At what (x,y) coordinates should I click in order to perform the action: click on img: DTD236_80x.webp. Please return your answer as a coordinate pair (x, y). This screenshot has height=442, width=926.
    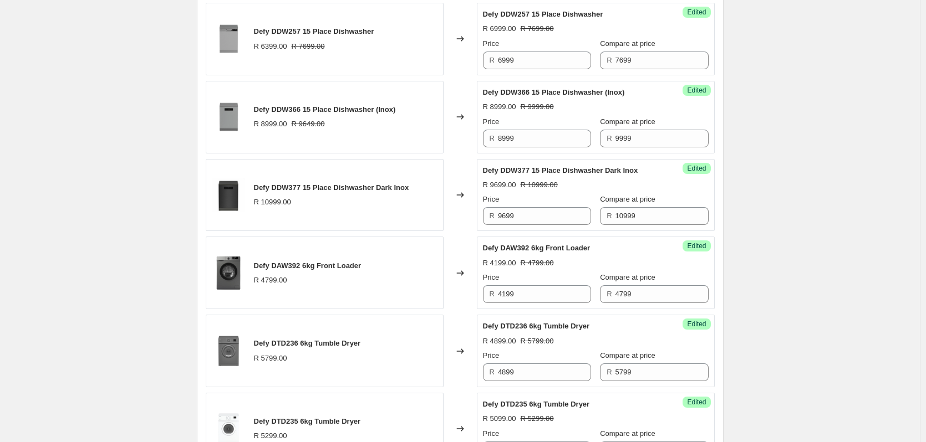
    Looking at the image, I should click on (228, 352).